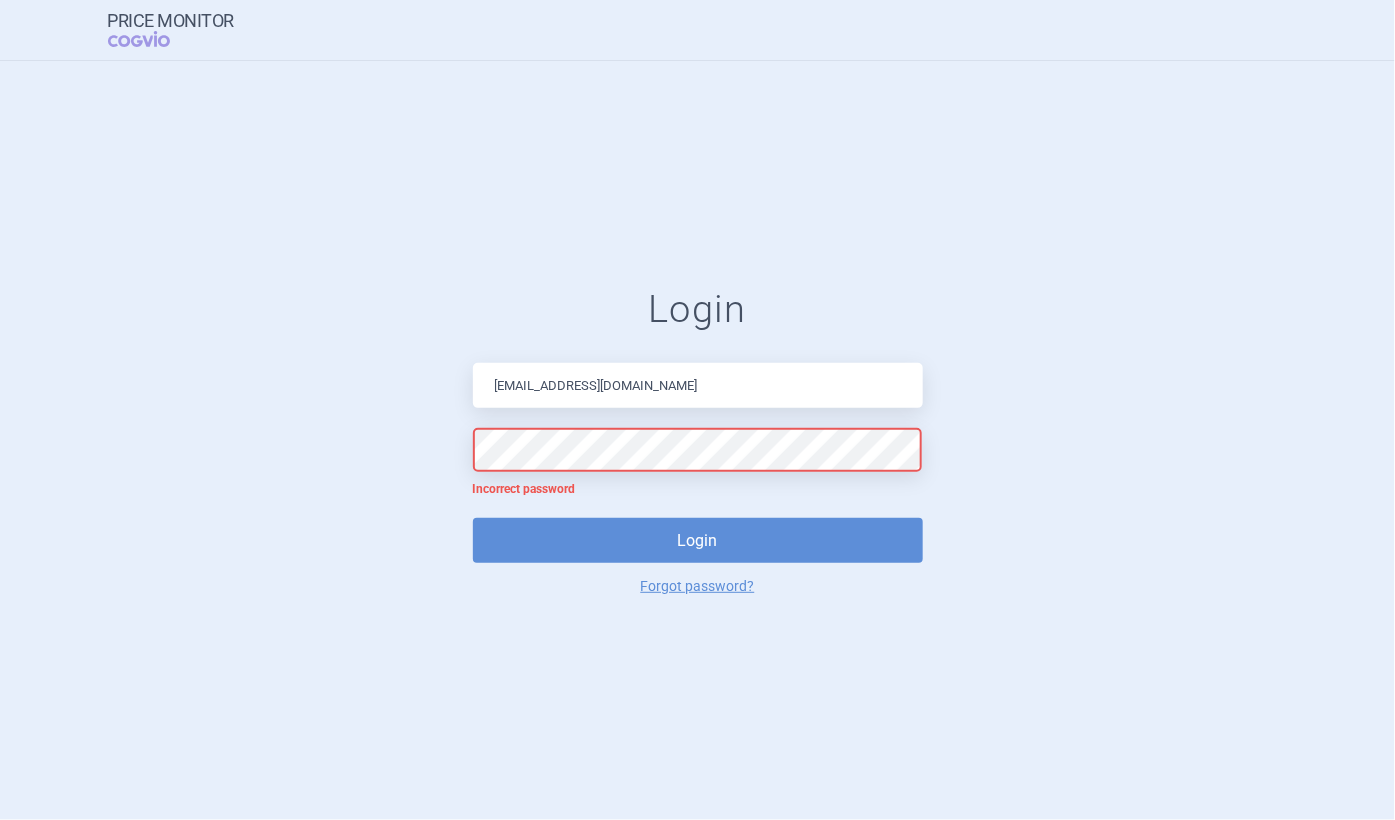 This screenshot has width=1395, height=820. Describe the element at coordinates (171, 30) in the screenshot. I see `a: Price MonitorCOGVIO` at that location.